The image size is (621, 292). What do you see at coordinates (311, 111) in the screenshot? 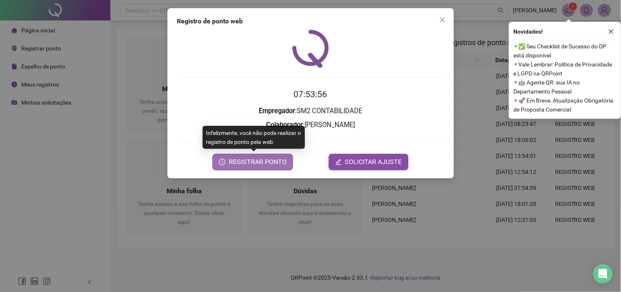
I see `h3: : SM2 CONTABILIDADE` at bounding box center [311, 111].